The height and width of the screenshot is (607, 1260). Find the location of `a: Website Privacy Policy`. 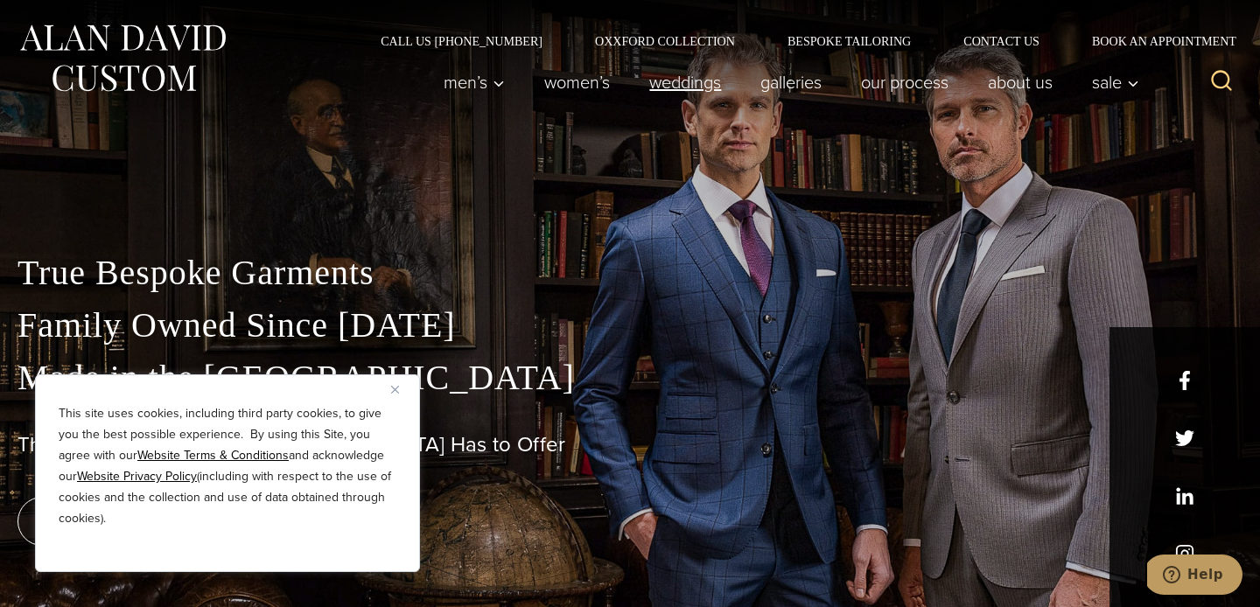

a: Website Privacy Policy is located at coordinates (137, 476).